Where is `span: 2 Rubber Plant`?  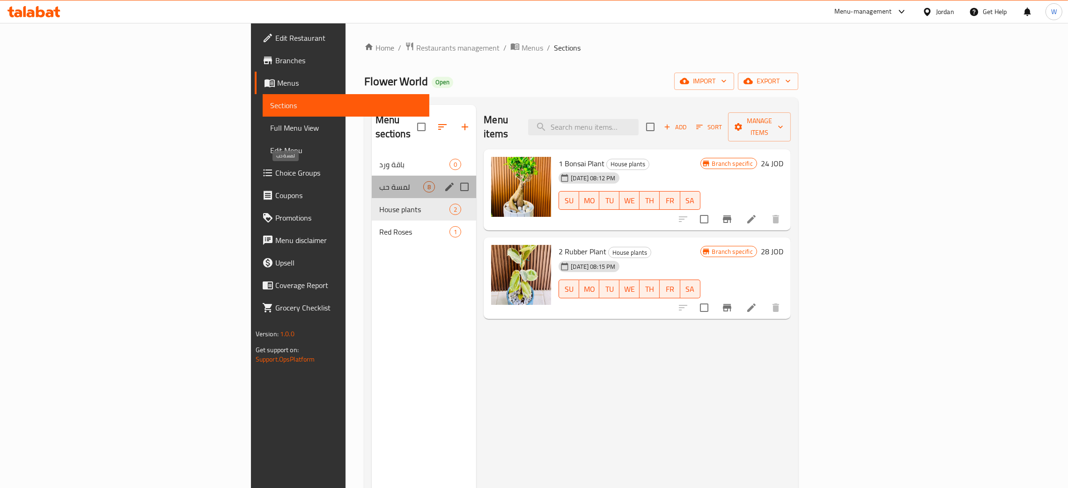
span: 2 Rubber Plant is located at coordinates (582, 251).